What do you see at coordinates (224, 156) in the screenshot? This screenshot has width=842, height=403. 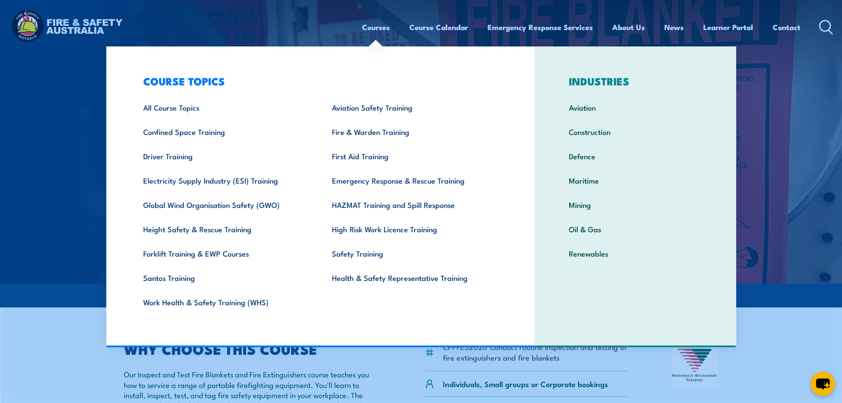 I see `a: Driver Training` at bounding box center [224, 156].